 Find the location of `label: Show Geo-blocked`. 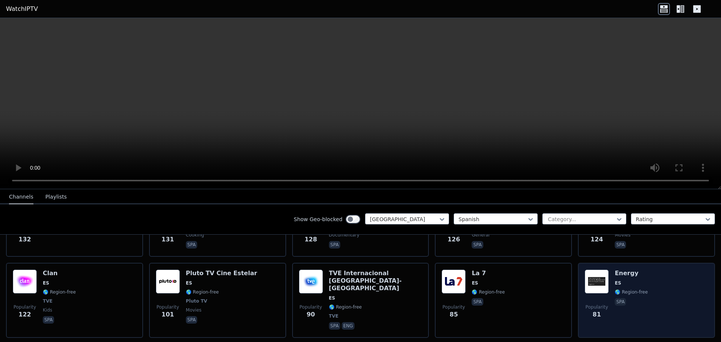

label: Show Geo-blocked is located at coordinates (318, 219).